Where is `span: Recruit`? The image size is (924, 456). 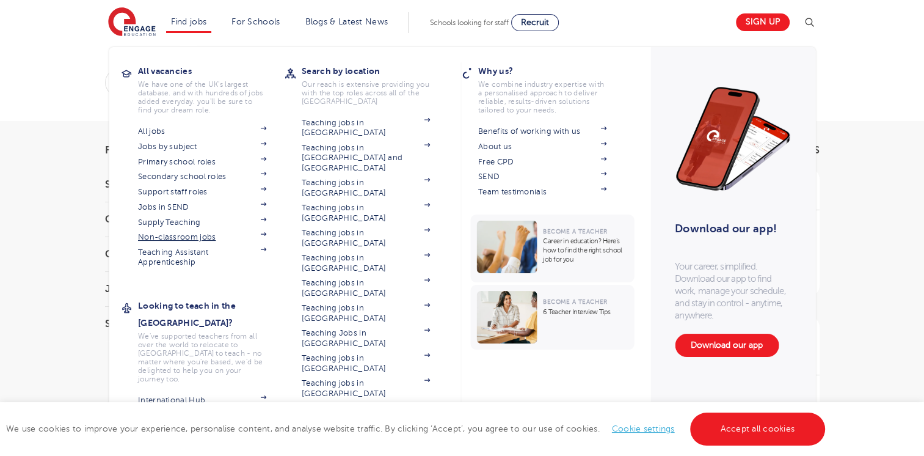
span: Recruit is located at coordinates (535, 22).